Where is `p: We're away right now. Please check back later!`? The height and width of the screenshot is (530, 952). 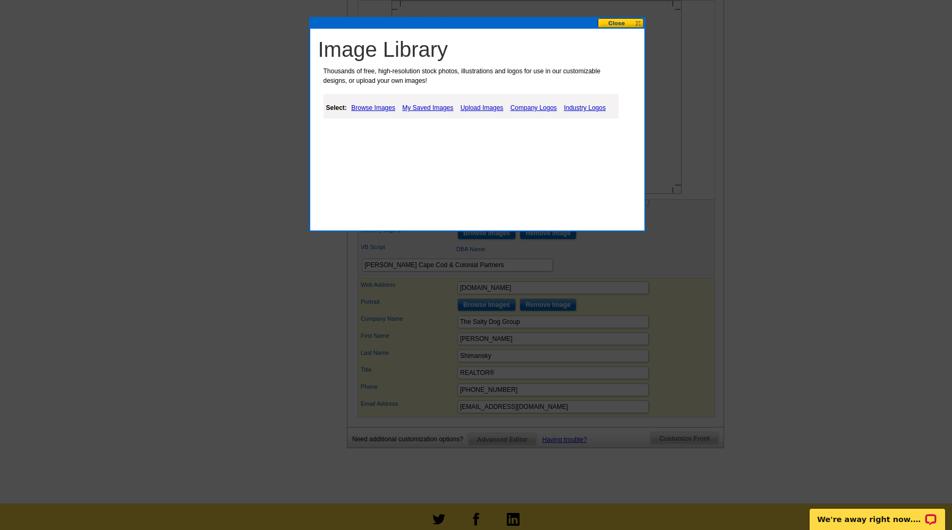 p: We're away right now. Please check back later! is located at coordinates (67, 23).